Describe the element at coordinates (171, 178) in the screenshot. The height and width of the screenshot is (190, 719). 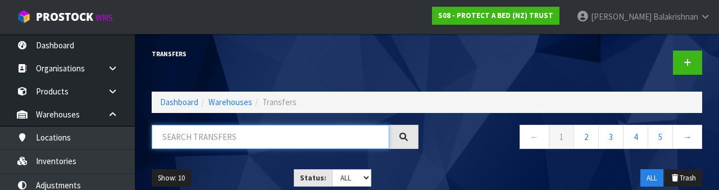
I see `button: Show: 10` at that location.